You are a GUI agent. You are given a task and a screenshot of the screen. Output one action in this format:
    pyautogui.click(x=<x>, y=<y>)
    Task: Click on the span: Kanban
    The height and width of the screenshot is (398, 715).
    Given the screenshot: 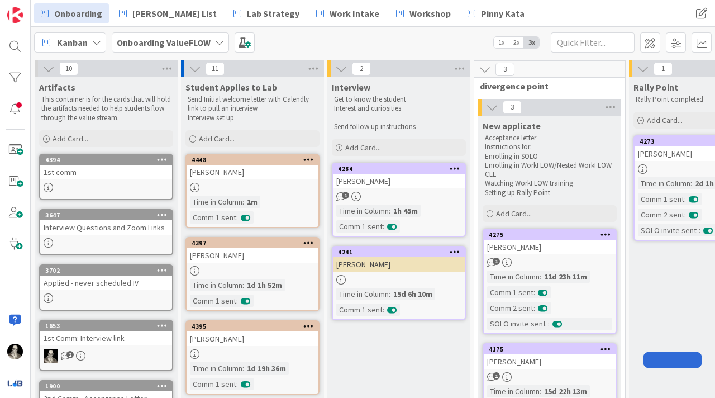 What is the action you would take?
    pyautogui.click(x=72, y=42)
    